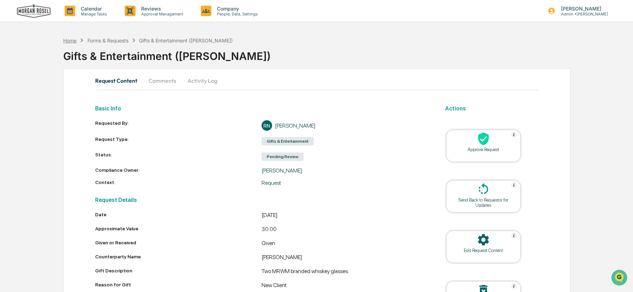  Describe the element at coordinates (72, 92) in the screenshot. I see `span: Attestations` at that location.